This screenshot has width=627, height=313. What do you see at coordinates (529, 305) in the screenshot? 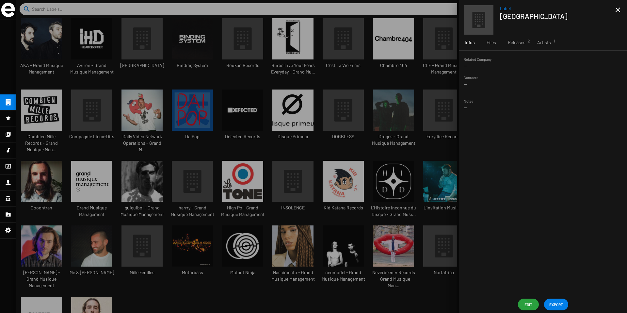
I see `button: Edit` at bounding box center [529, 305].